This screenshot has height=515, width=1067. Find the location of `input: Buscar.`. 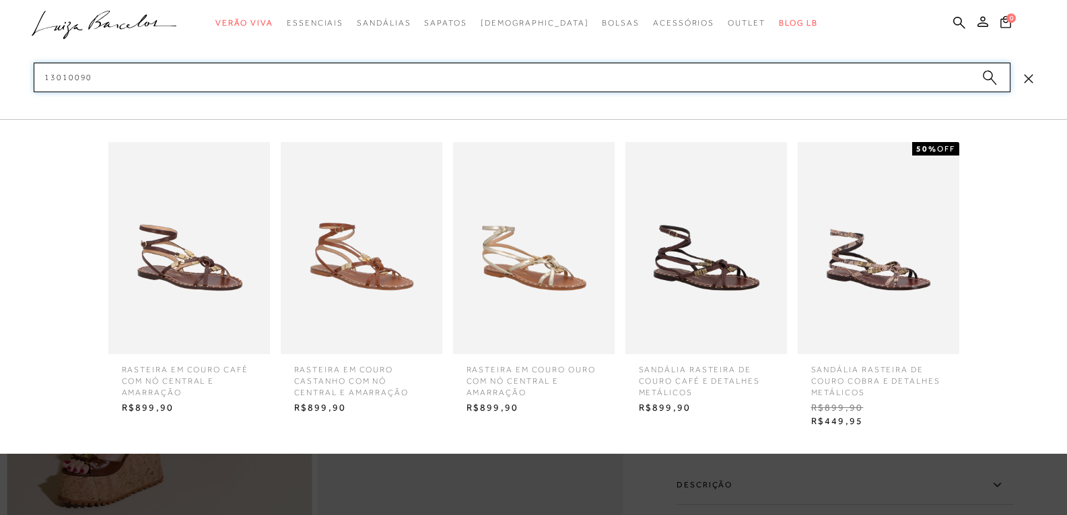

input: Buscar. is located at coordinates (522, 77).